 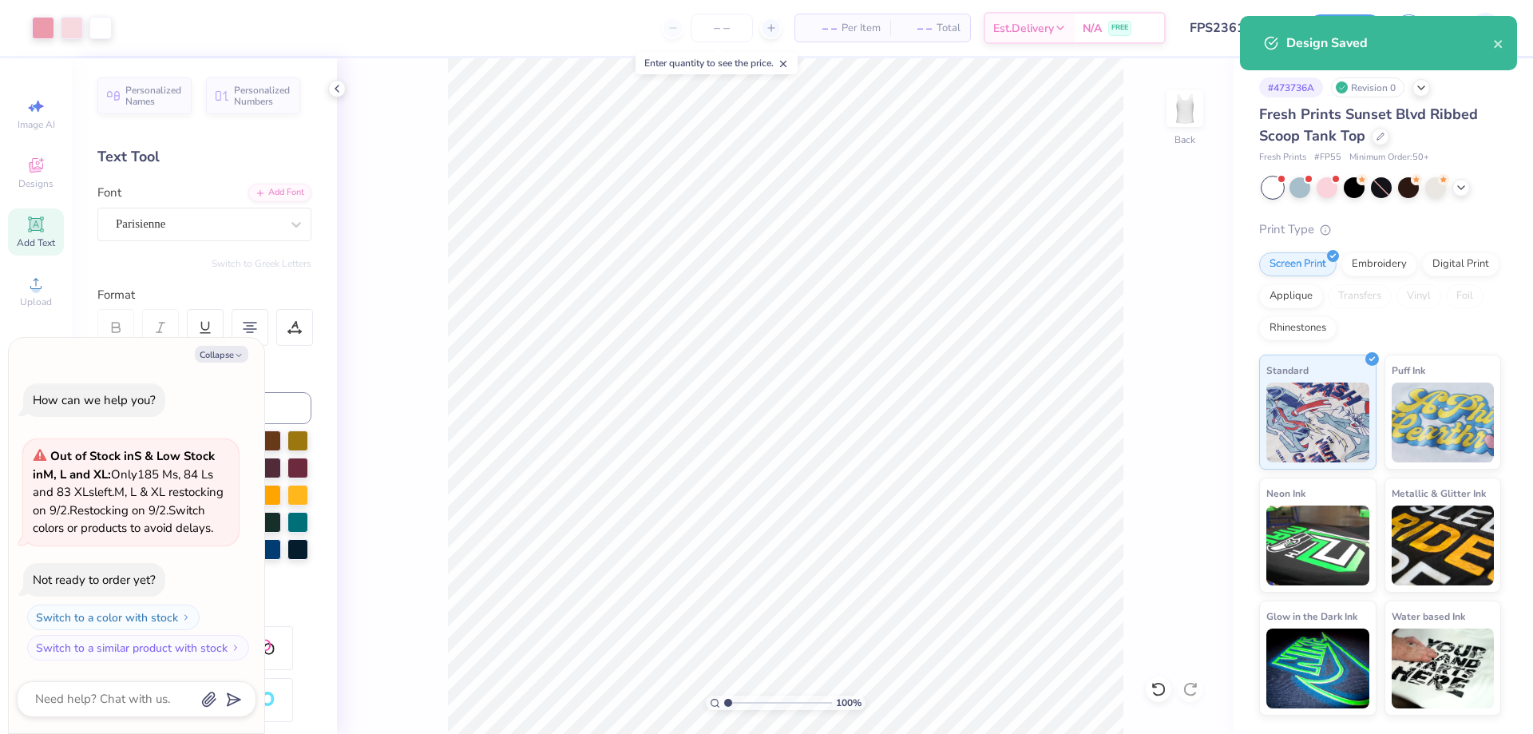 What do you see at coordinates (1318, 545) in the screenshot?
I see `img: Neon Ink` at bounding box center [1318, 545].